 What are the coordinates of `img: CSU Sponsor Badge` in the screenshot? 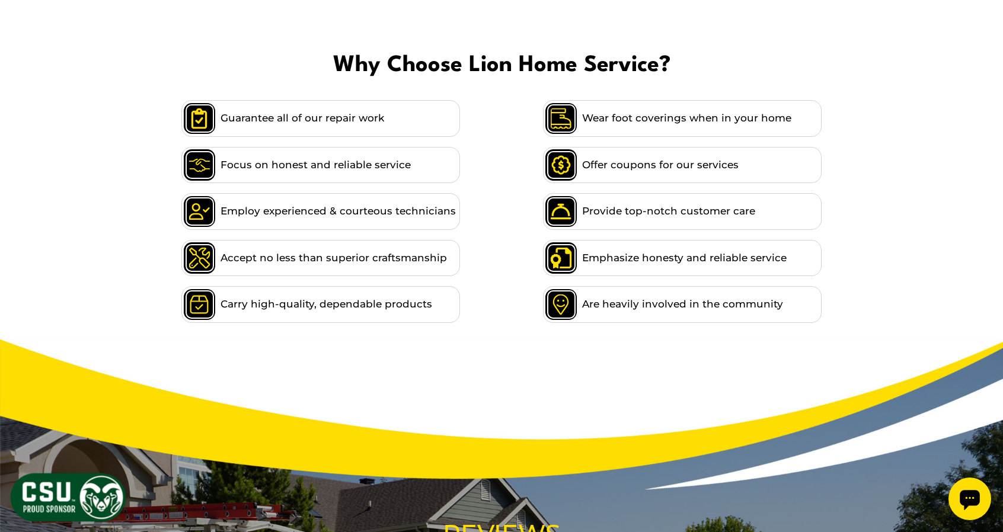 It's located at (68, 497).